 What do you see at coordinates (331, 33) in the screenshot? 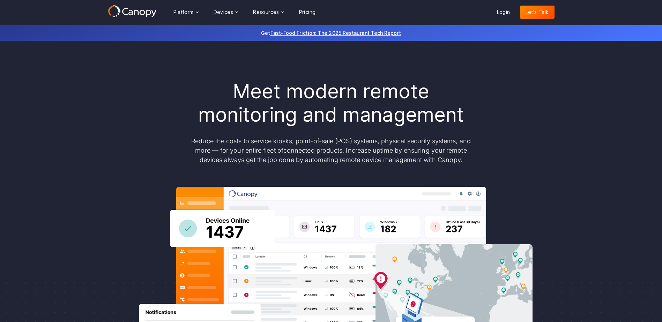
I see `p: Get` at bounding box center [331, 33].